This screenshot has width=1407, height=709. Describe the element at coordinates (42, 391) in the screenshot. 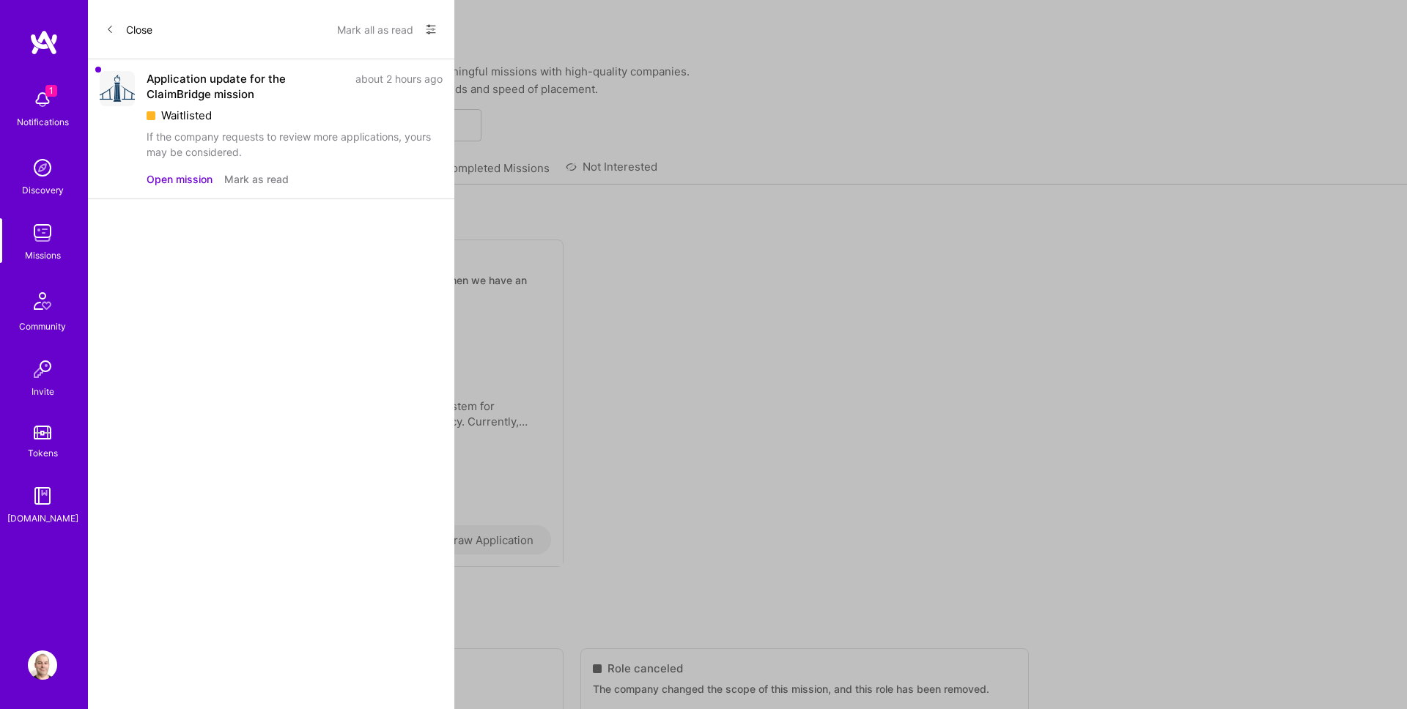

I see `div: Invite` at that location.